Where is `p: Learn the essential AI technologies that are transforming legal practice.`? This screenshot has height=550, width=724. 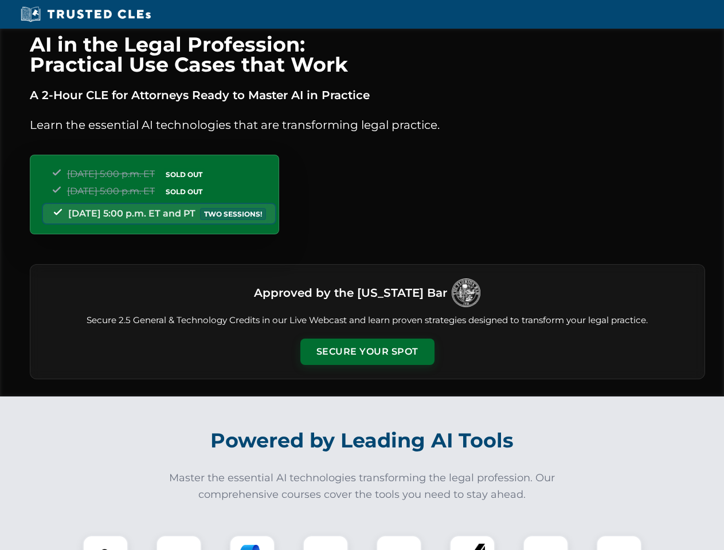
p: Learn the essential AI technologies that are transforming legal practice. is located at coordinates (367, 125).